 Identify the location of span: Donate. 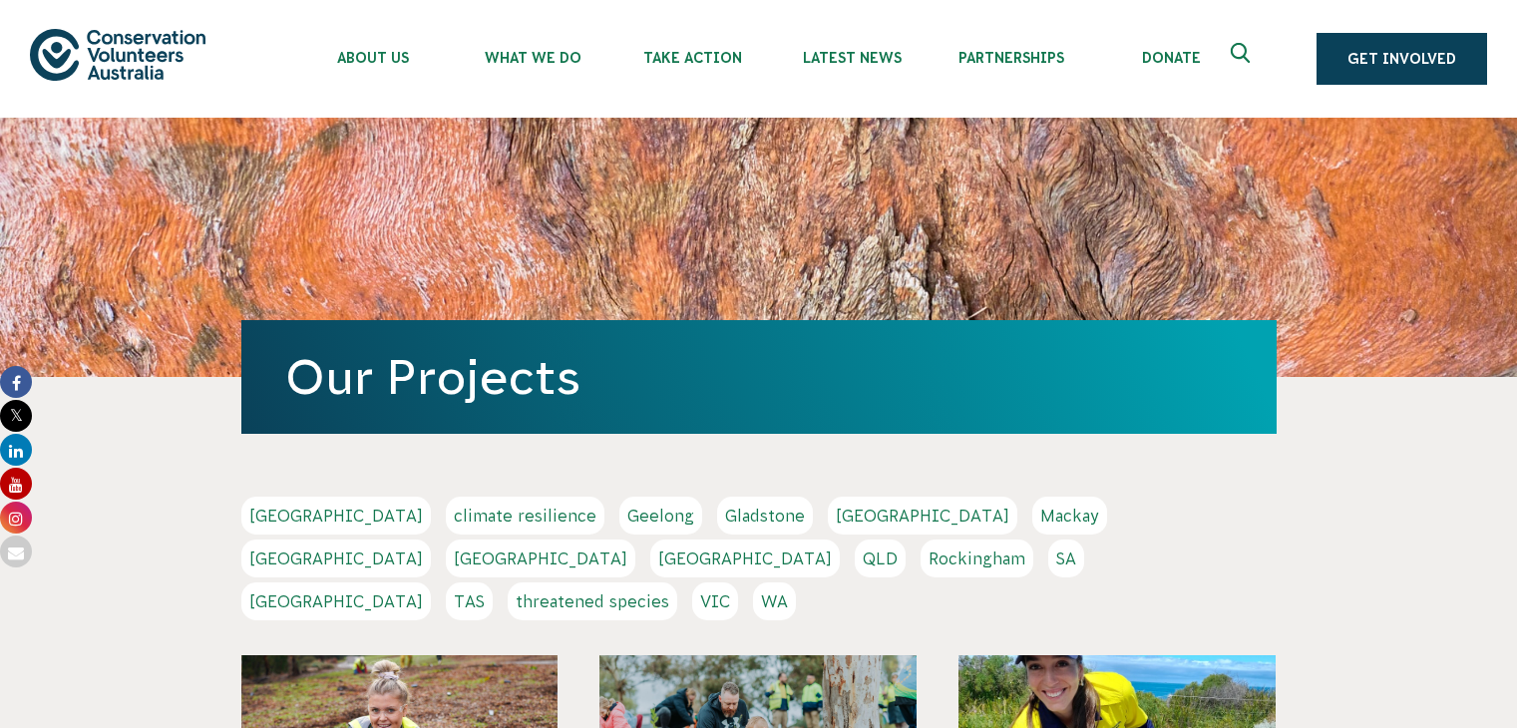
(1171, 58).